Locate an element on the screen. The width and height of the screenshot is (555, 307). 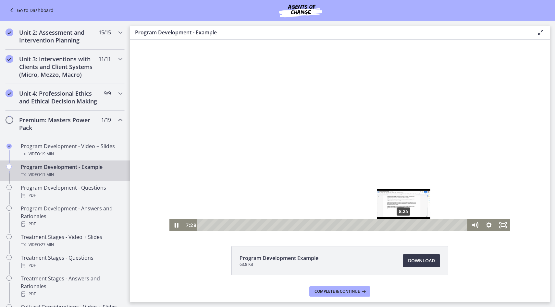
h3: Program Development - Example is located at coordinates (331, 32).